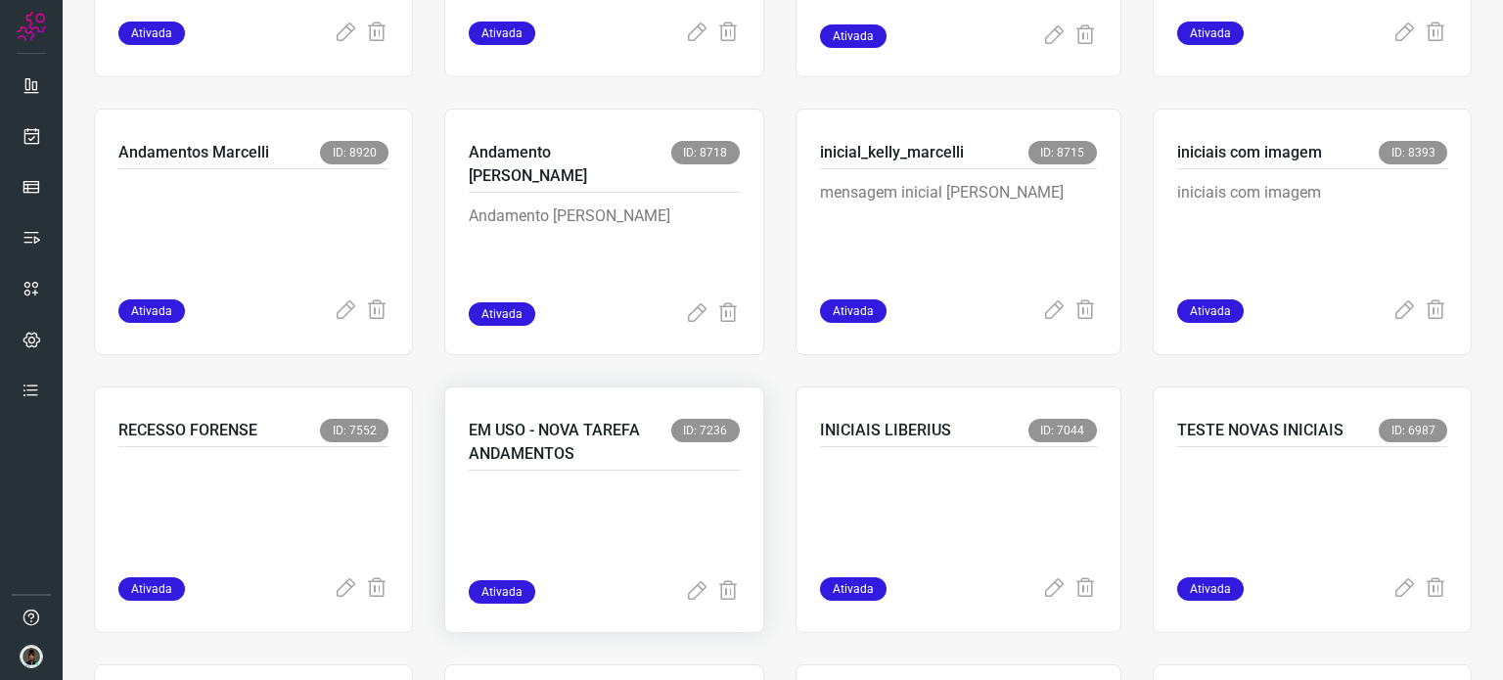  I want to click on p: inicial_kelly_marcelli, so click(891, 153).